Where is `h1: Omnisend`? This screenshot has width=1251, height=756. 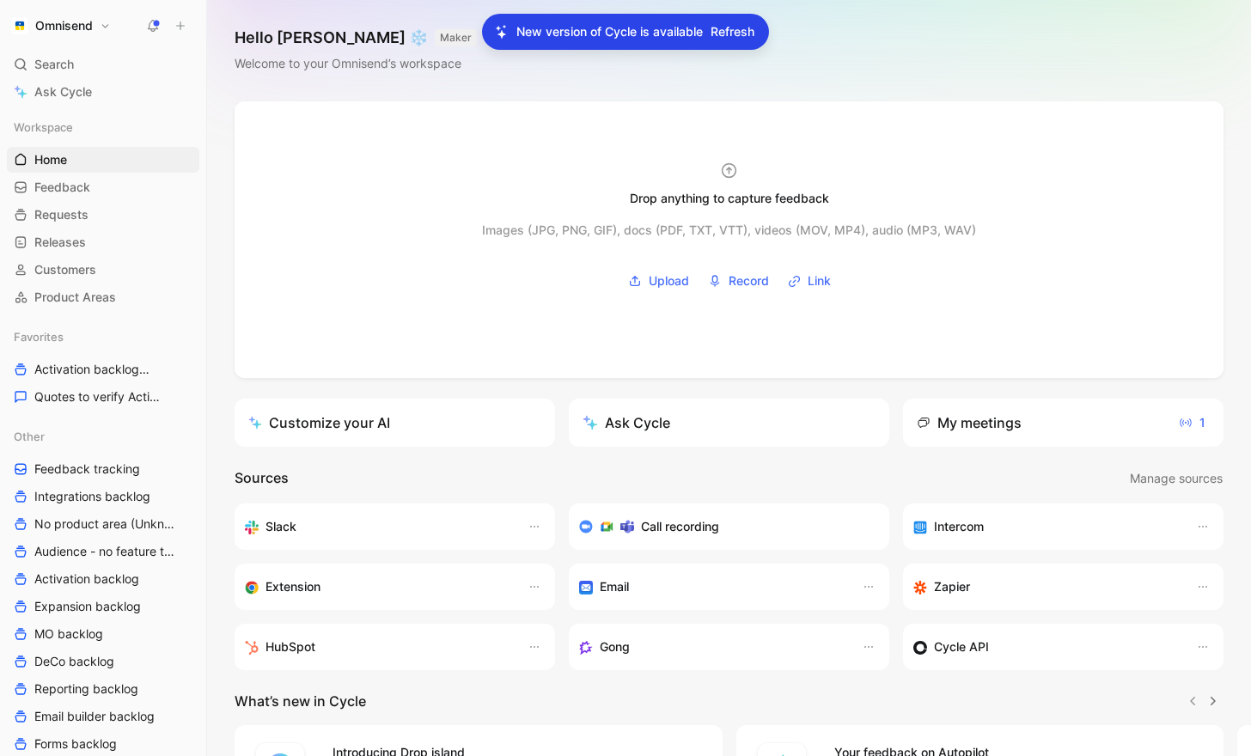 h1: Omnisend is located at coordinates (64, 26).